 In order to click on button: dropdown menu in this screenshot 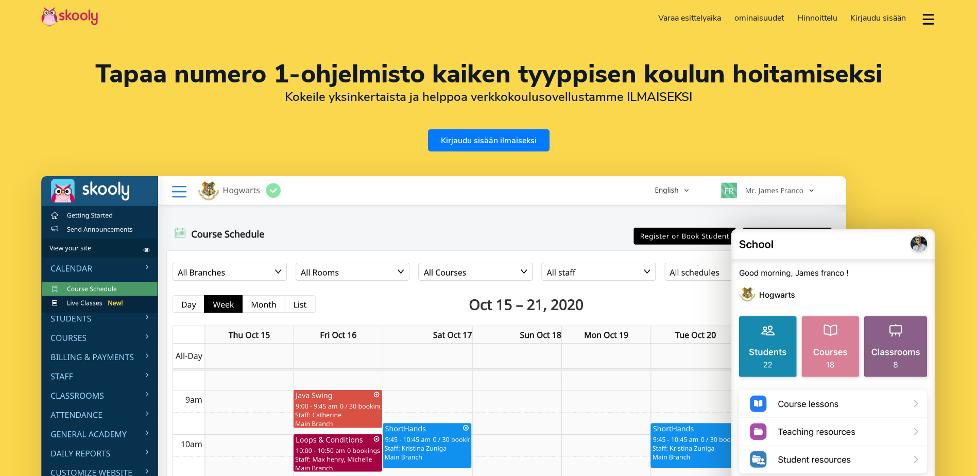, I will do `click(928, 19)`.